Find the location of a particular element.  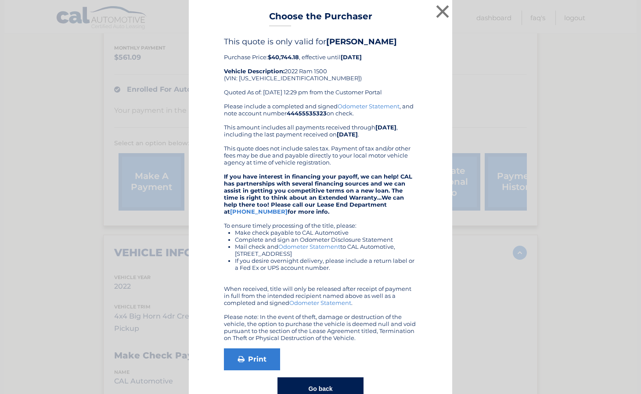

h3: Choose the Purchaser is located at coordinates (320, 18).